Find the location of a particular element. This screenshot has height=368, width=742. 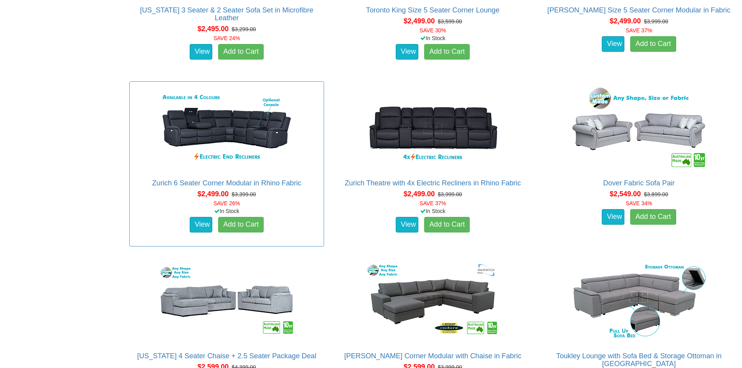

font: SAVE 30% is located at coordinates (433, 30).